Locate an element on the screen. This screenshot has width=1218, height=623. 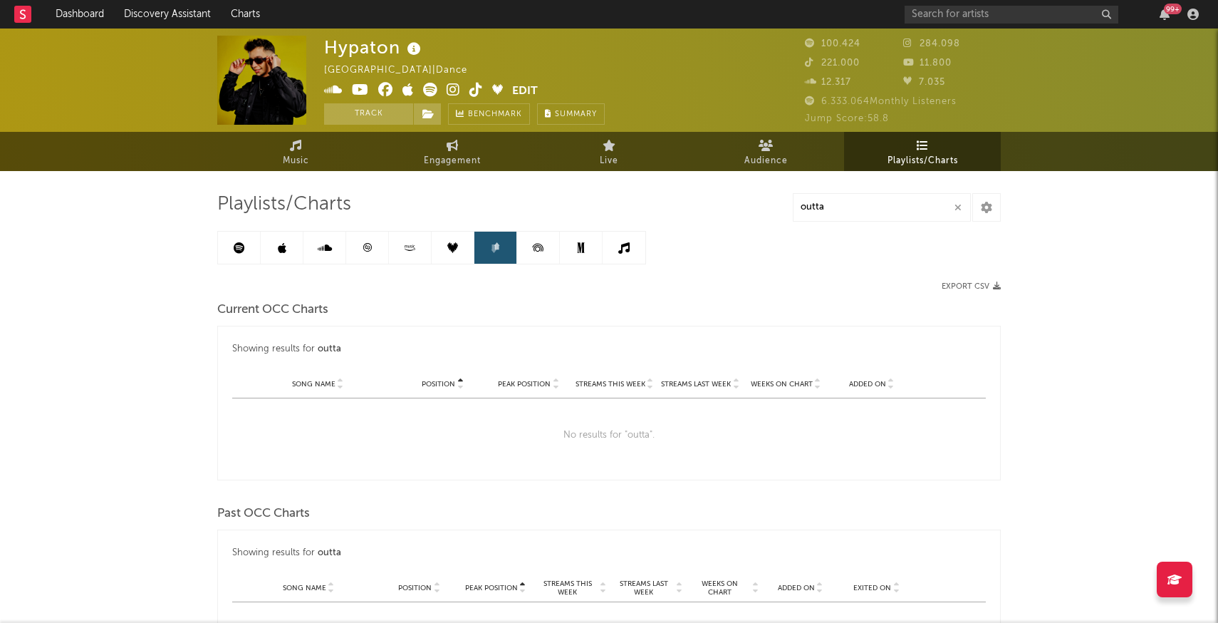
input: Search for artists is located at coordinates (1011, 14).